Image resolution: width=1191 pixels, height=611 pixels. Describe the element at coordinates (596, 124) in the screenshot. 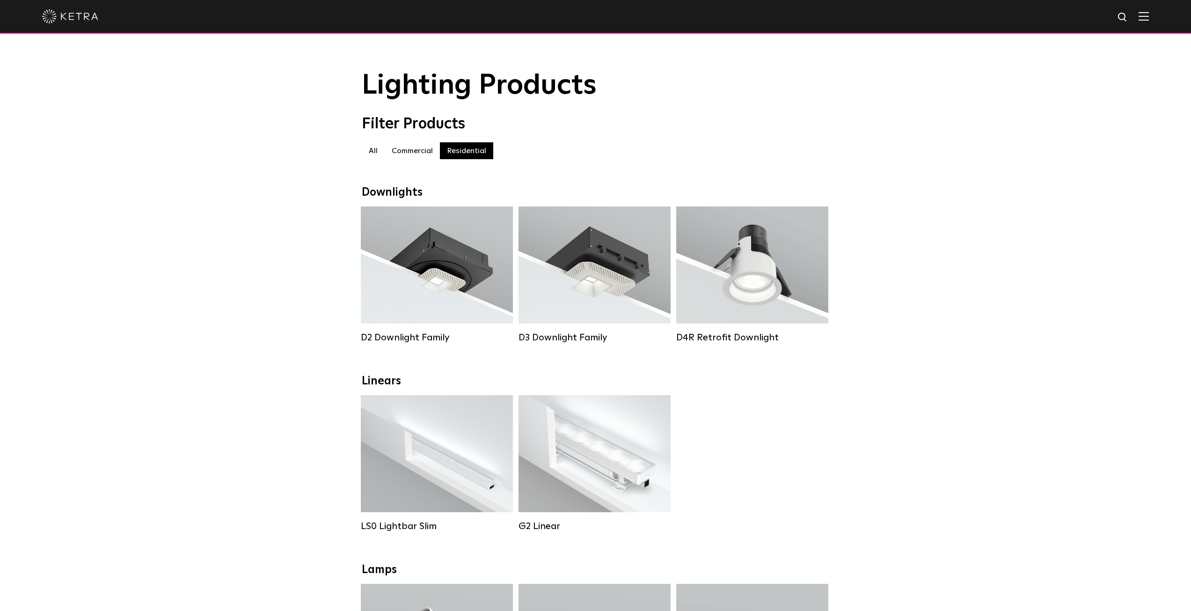

I see `div: Filter Products` at that location.